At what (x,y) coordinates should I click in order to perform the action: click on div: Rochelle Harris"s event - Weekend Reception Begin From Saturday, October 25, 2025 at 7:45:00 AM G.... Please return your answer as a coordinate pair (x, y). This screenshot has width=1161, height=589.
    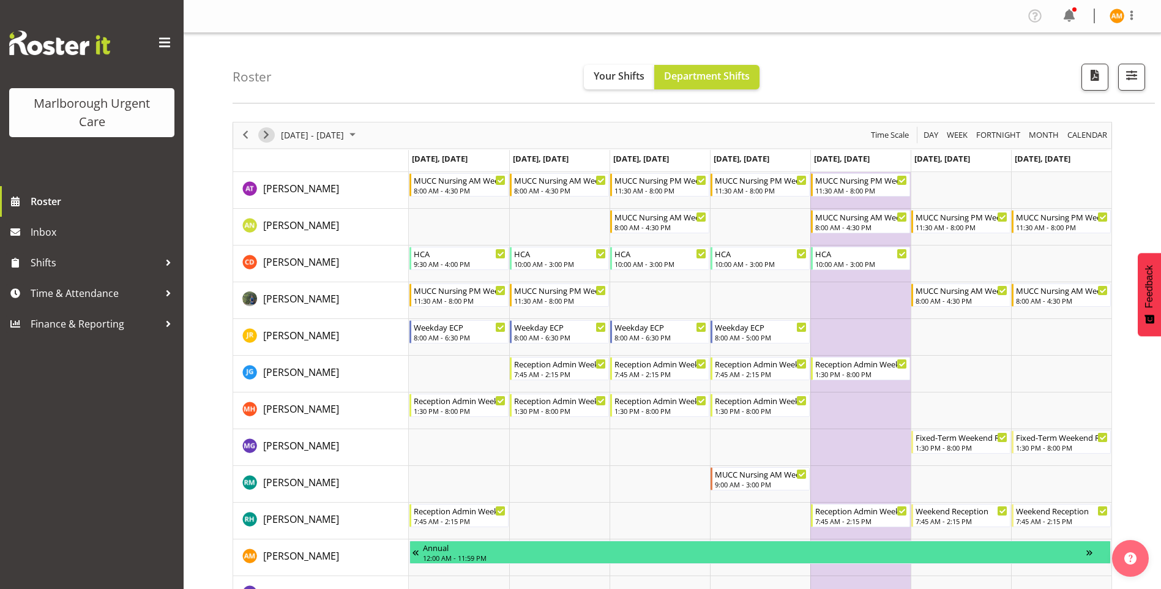
    Looking at the image, I should click on (961, 515).